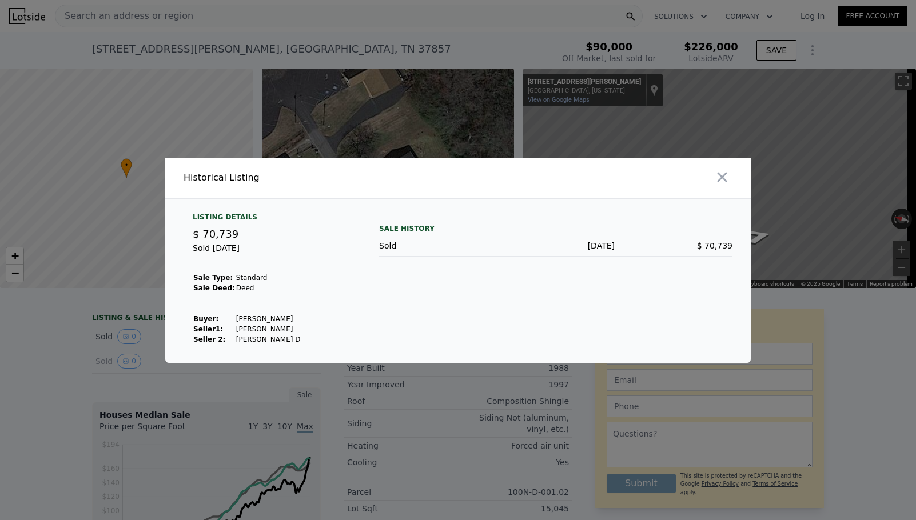 This screenshot has width=916, height=520. Describe the element at coordinates (213, 278) in the screenshot. I see `strong: Sale Type:` at that location.